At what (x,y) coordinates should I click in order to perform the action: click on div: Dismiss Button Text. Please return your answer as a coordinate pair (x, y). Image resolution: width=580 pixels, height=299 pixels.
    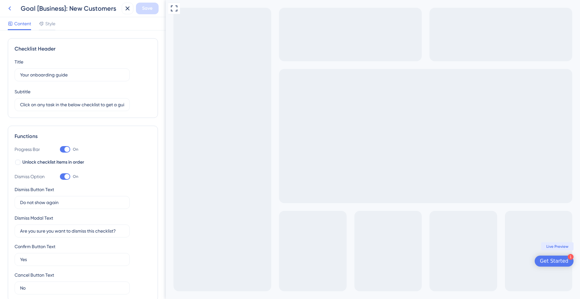
    Looking at the image, I should click on (34, 189).